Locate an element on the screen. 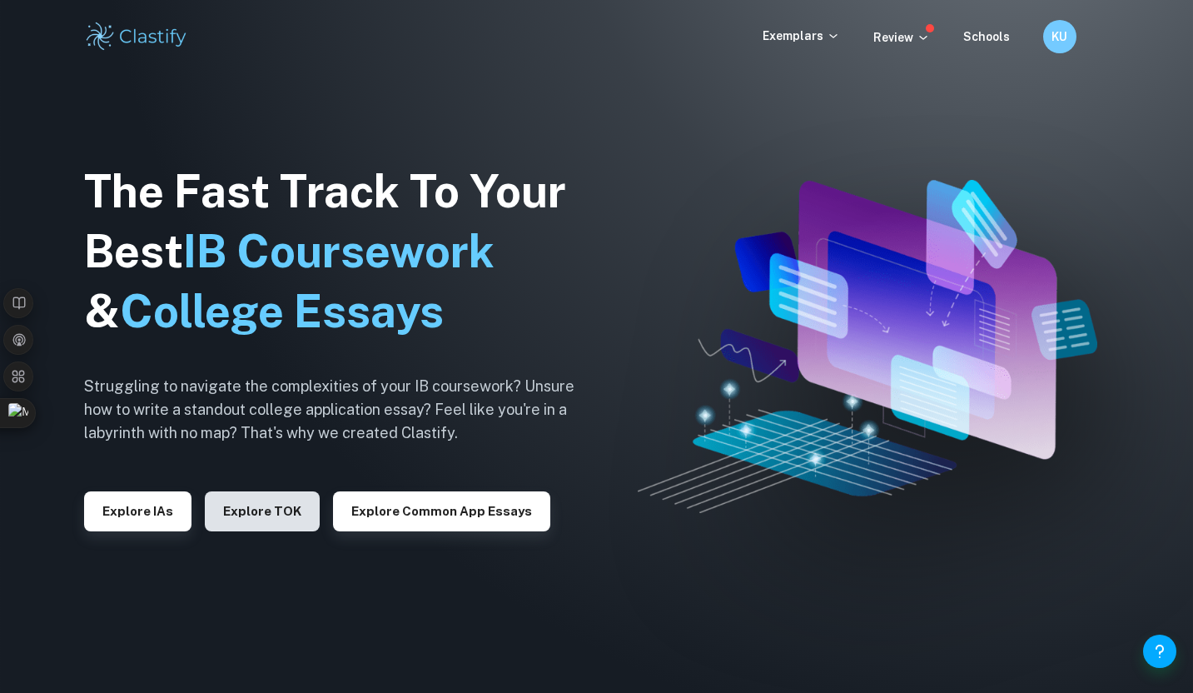 The width and height of the screenshot is (1193, 693). button: Explore TOK is located at coordinates (262, 511).